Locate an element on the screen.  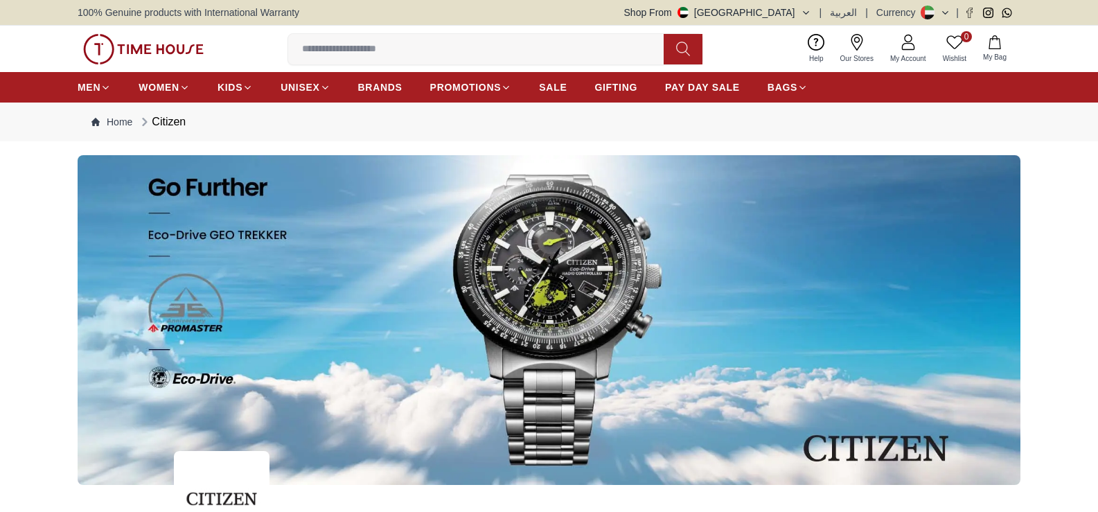
span: BRANDS is located at coordinates (380, 87).